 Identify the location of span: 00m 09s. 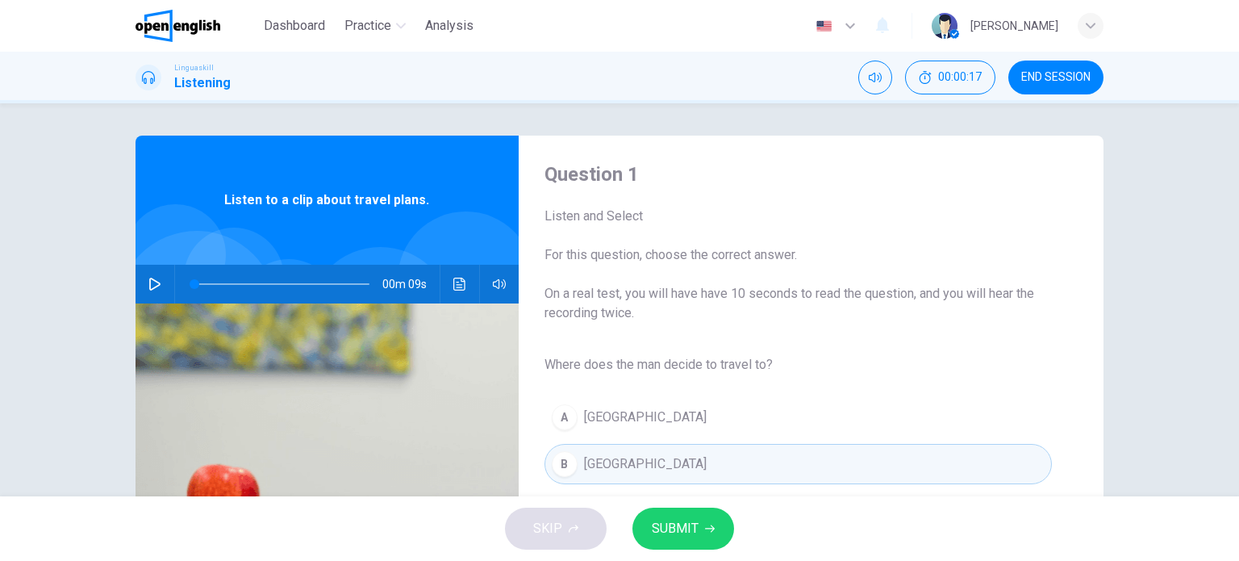
(411, 284).